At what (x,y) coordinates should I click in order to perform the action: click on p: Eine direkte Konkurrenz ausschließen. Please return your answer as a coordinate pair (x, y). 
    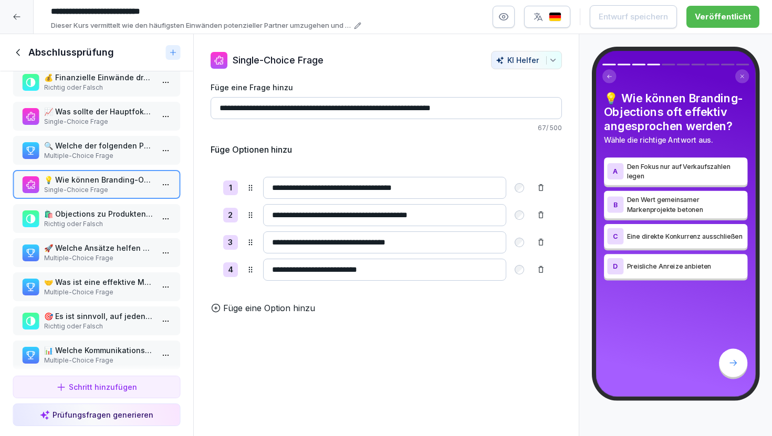
    Looking at the image, I should click on (685, 236).